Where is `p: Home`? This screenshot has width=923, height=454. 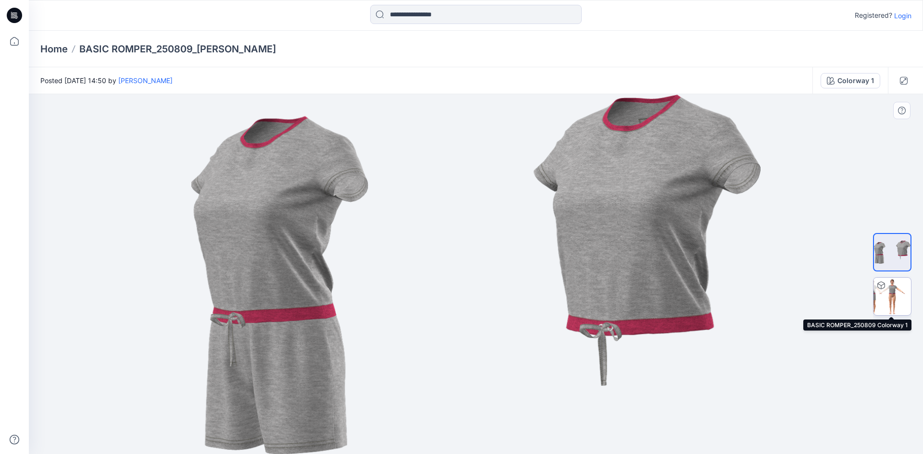
p: Home is located at coordinates (54, 49).